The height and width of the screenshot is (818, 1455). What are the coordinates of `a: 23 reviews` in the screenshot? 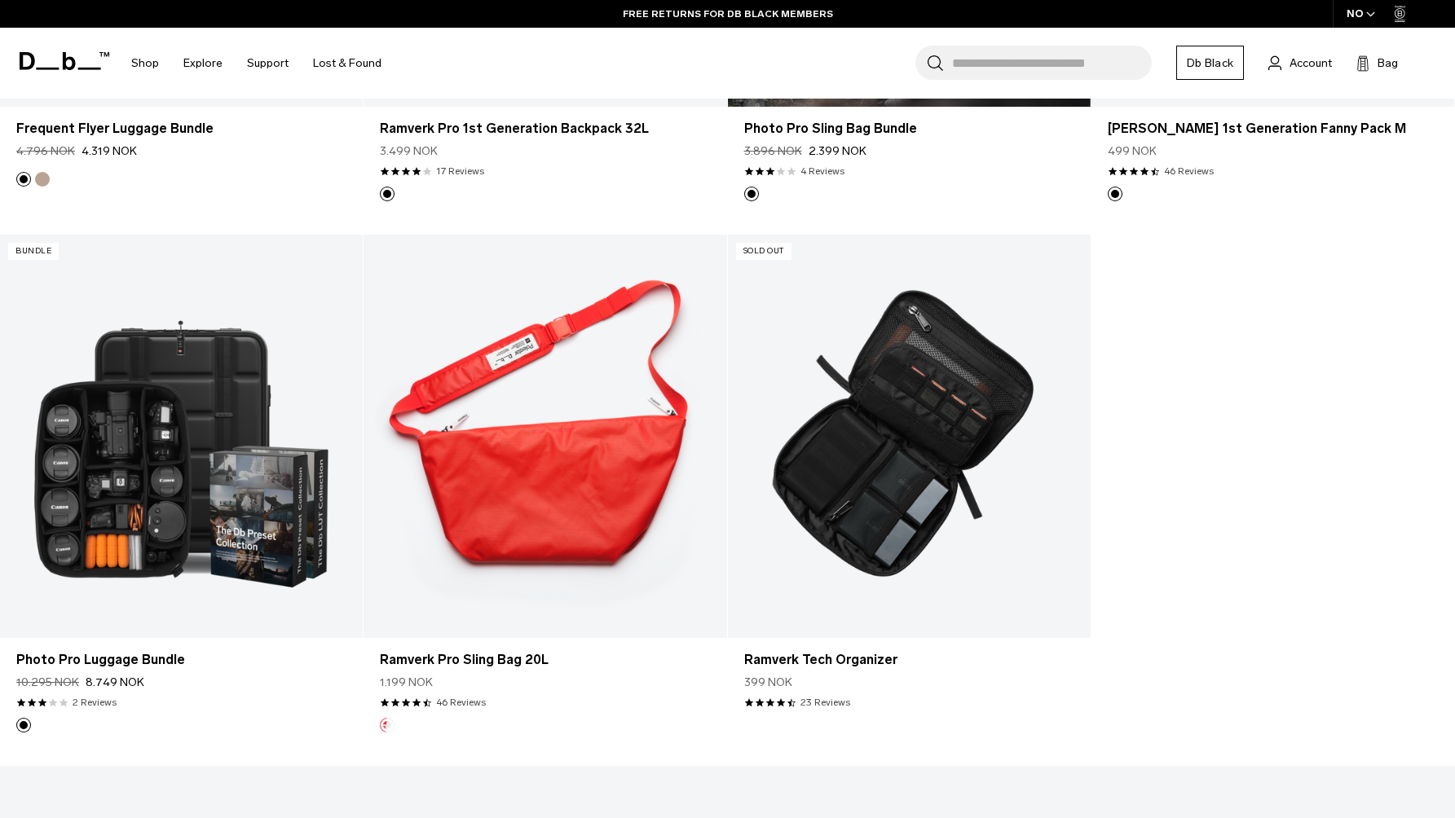 It's located at (825, 702).